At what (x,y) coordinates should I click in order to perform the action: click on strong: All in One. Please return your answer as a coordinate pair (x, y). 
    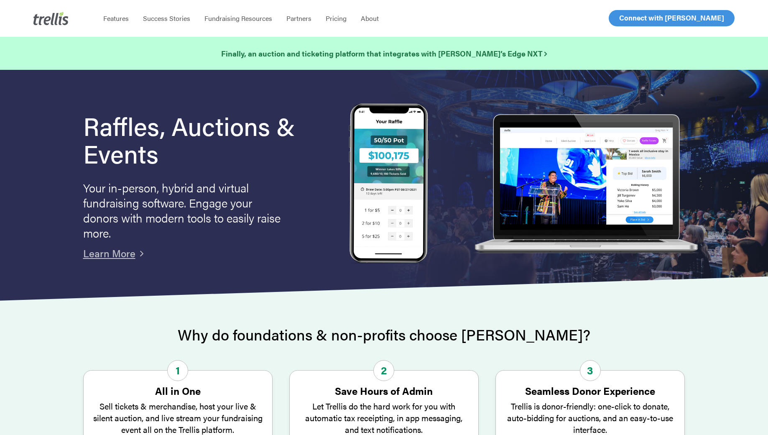
    Looking at the image, I should click on (178, 390).